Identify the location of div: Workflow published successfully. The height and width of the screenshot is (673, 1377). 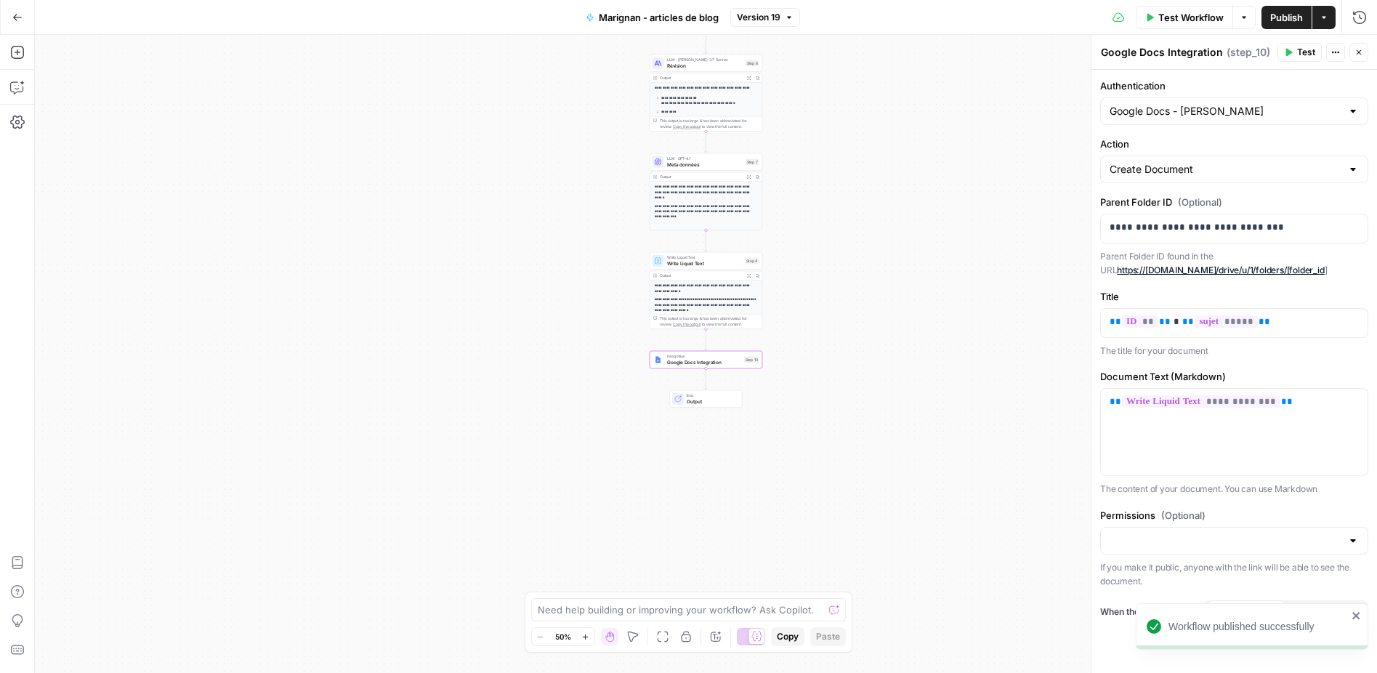
(1257, 626).